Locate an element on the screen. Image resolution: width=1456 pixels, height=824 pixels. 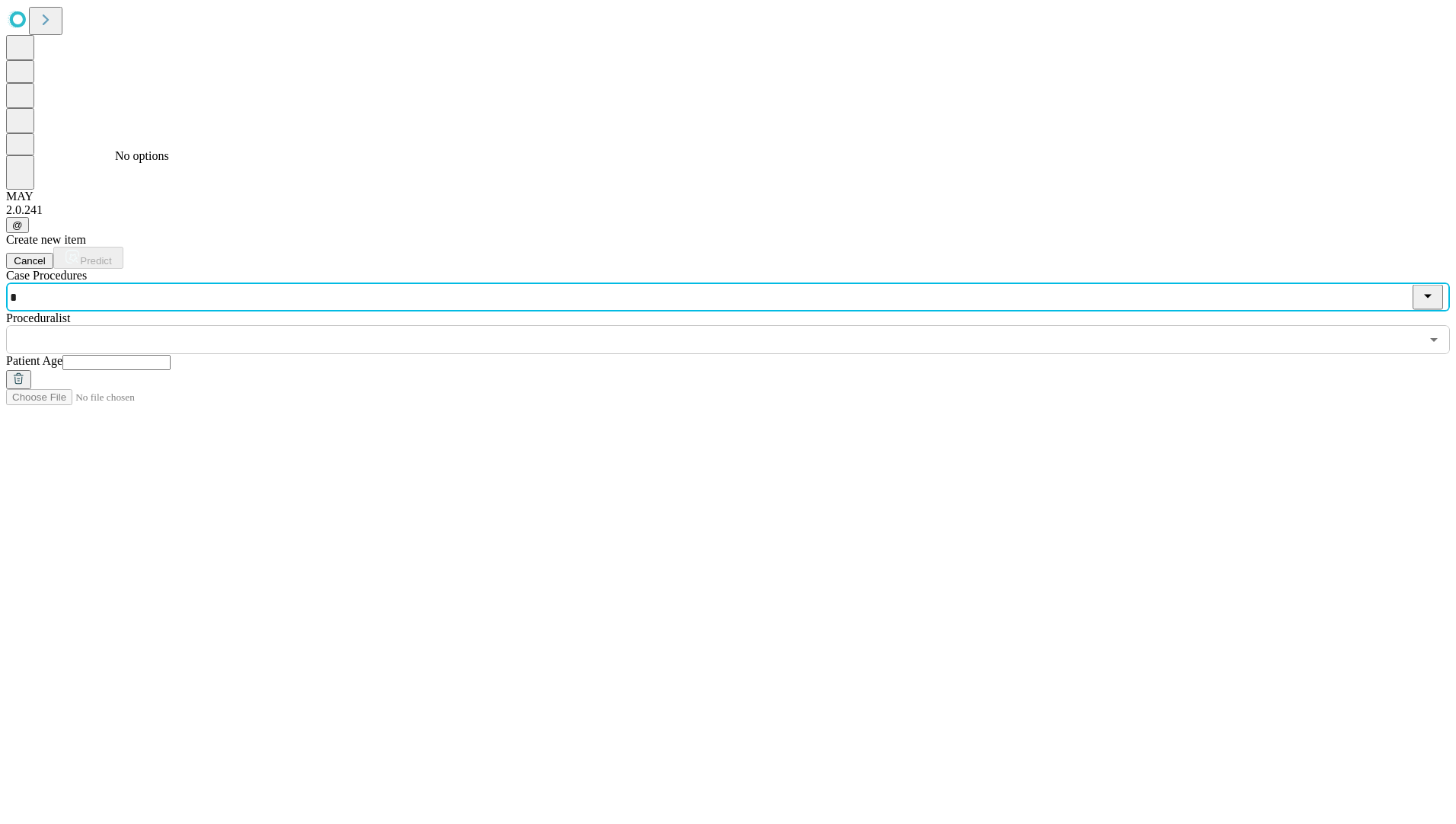
button: Predict is located at coordinates (89, 258).